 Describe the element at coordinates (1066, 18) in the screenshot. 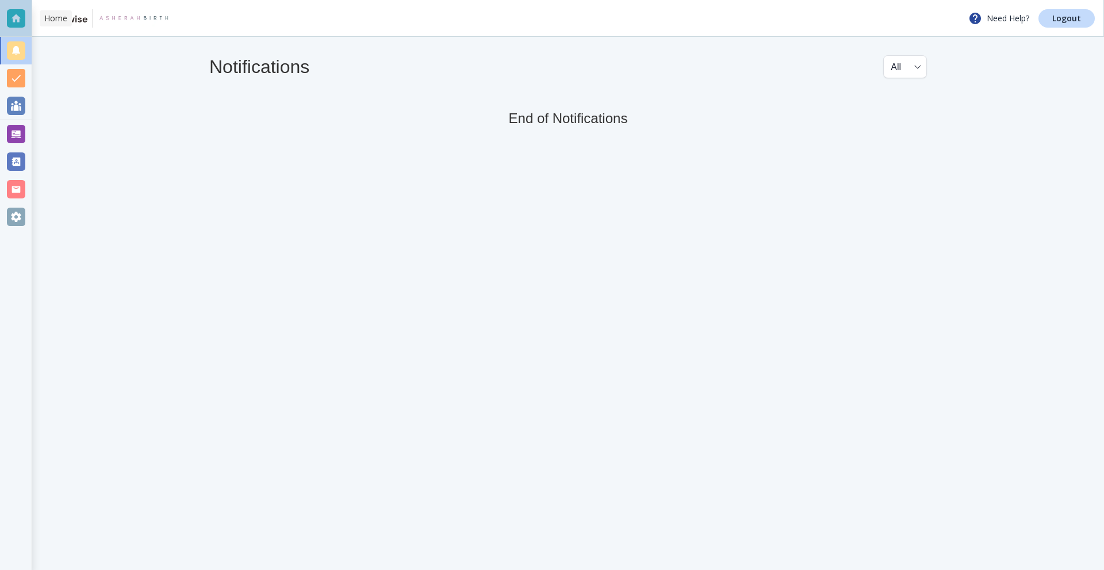

I see `a: Logout` at that location.